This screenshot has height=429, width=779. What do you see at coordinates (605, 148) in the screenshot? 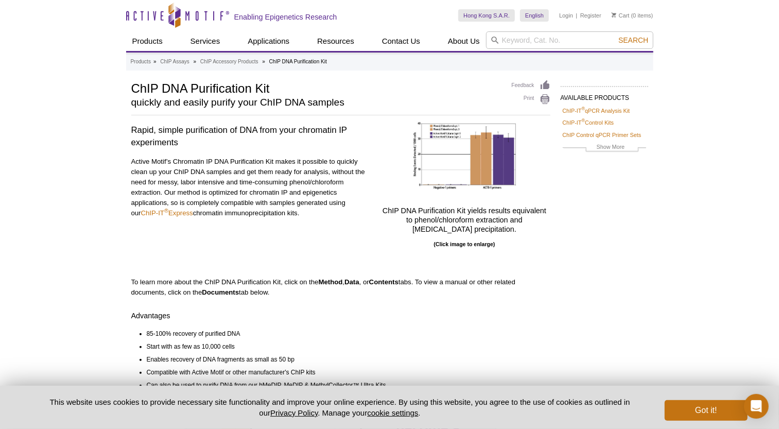
I see `a: Show More` at bounding box center [605, 148].